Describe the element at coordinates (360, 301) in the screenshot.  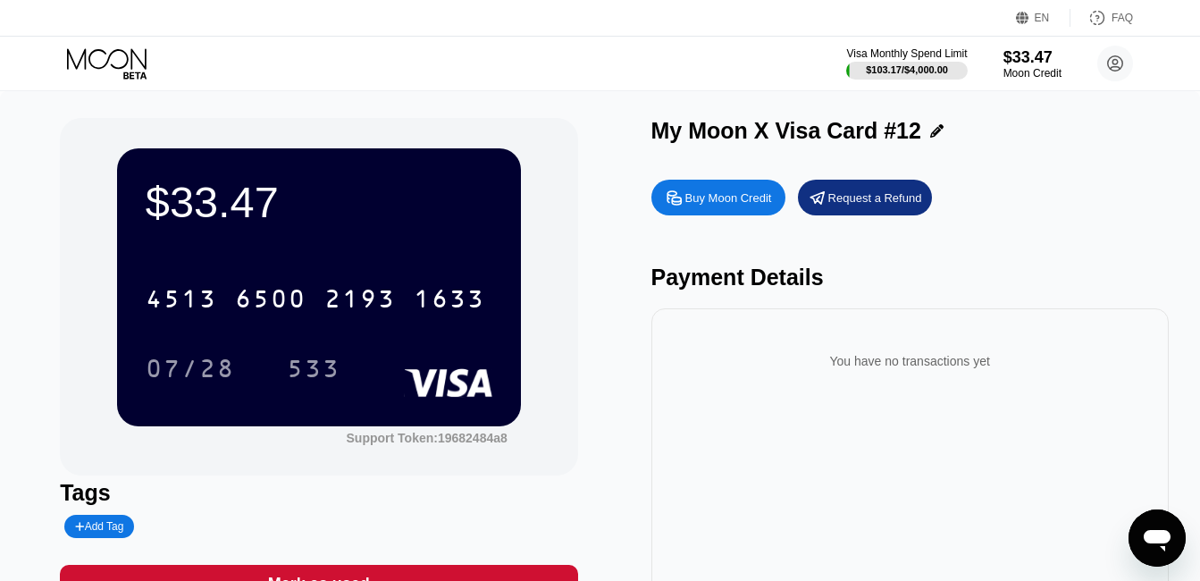
I see `div: 2193` at that location.